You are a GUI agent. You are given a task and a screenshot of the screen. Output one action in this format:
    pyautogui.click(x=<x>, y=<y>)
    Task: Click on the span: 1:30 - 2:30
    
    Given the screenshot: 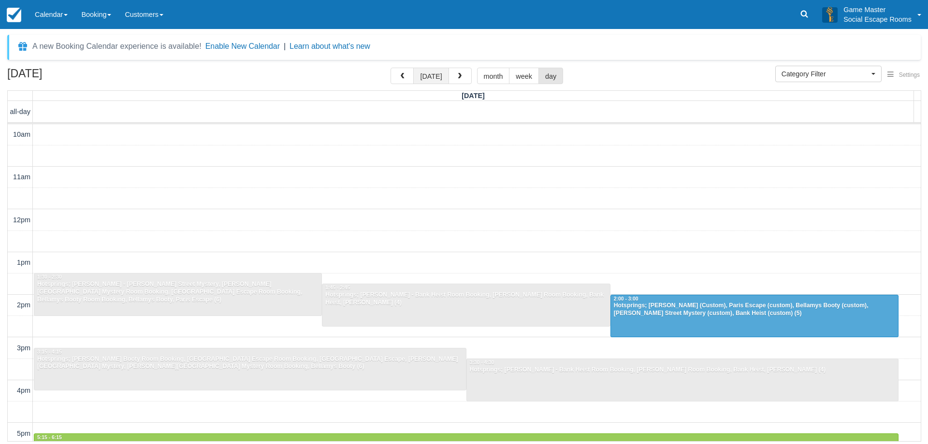 What is the action you would take?
    pyautogui.click(x=49, y=277)
    